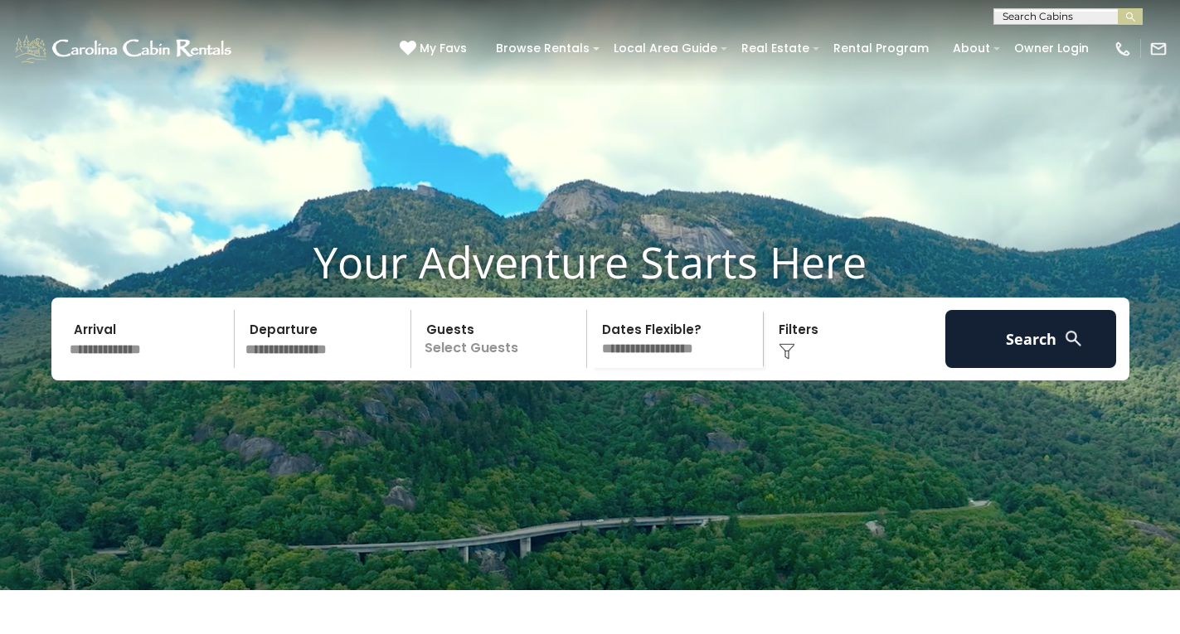 Image resolution: width=1180 pixels, height=634 pixels. Describe the element at coordinates (502, 339) in the screenshot. I see `p: Select Guests` at that location.